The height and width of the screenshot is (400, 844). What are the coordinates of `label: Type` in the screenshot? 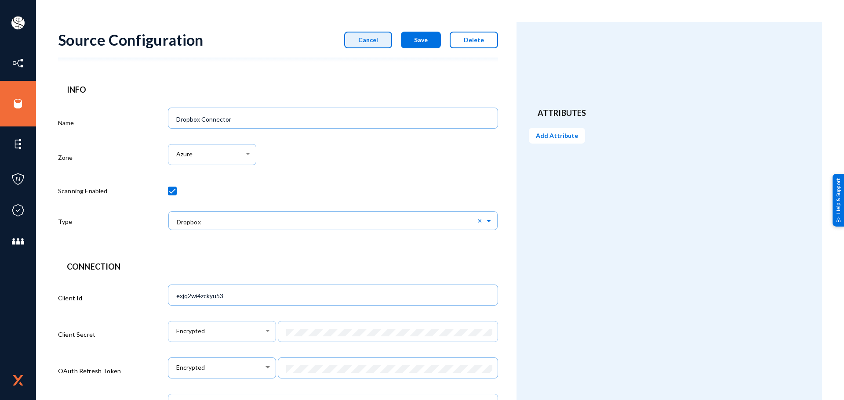 It's located at (65, 222).